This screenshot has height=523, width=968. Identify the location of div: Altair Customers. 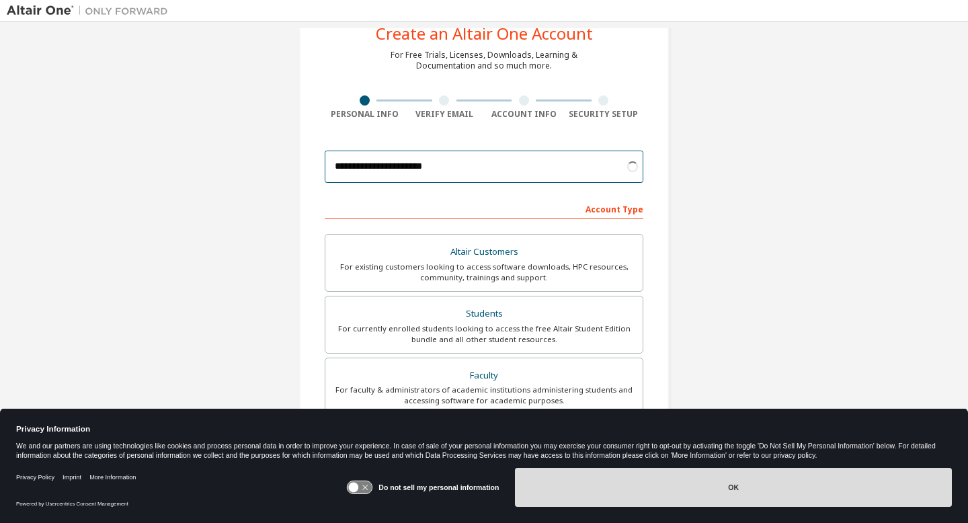
(484, 252).